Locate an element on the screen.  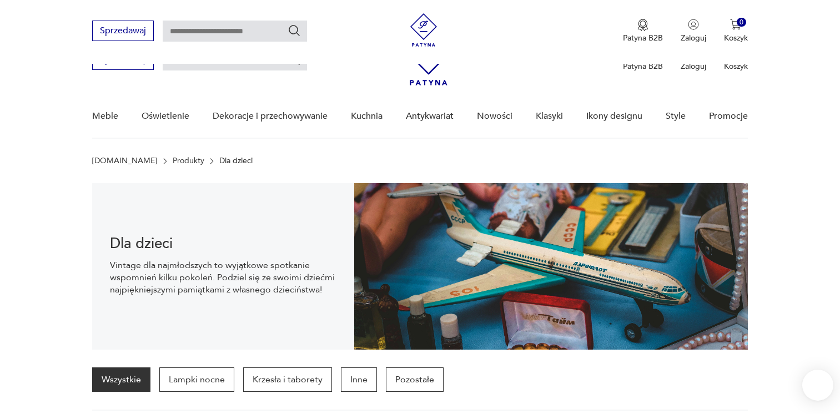
a: Nowości is located at coordinates (495, 116).